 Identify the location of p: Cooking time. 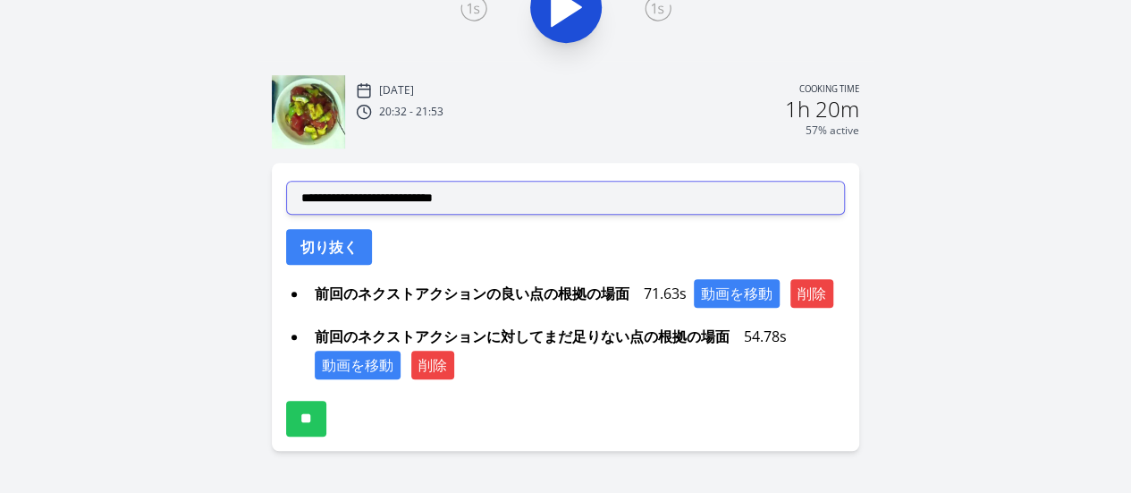
(829, 90).